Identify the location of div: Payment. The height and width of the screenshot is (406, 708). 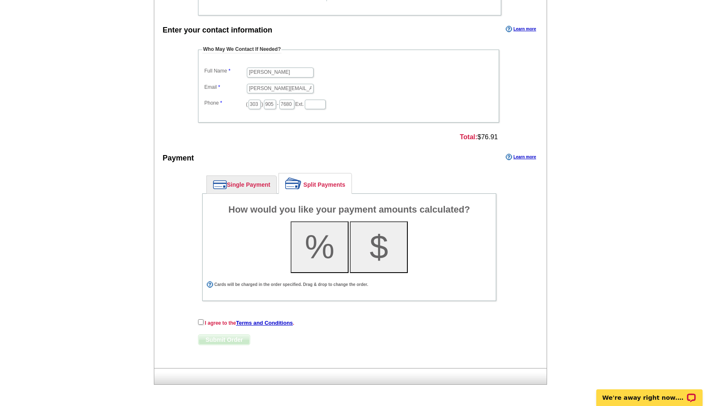
(178, 158).